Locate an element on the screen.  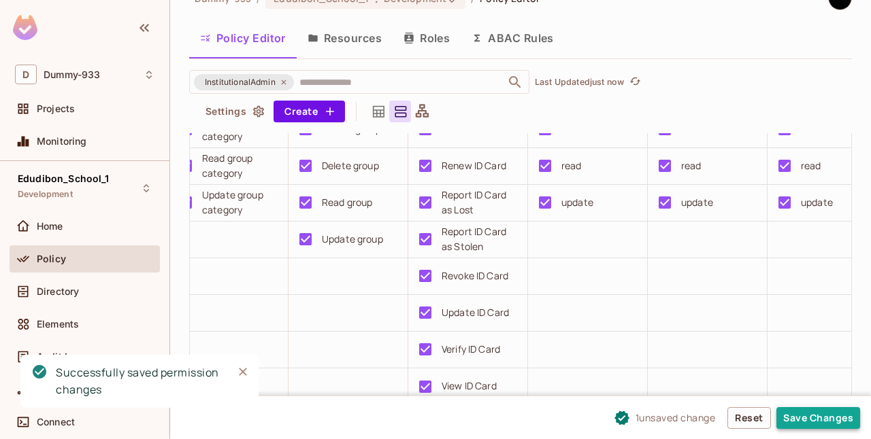
div: View ID Card is located at coordinates (469, 386).